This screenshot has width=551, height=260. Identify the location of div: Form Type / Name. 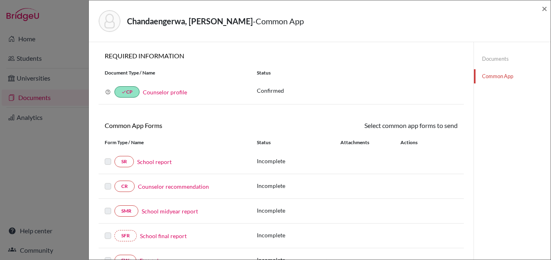
(174, 143).